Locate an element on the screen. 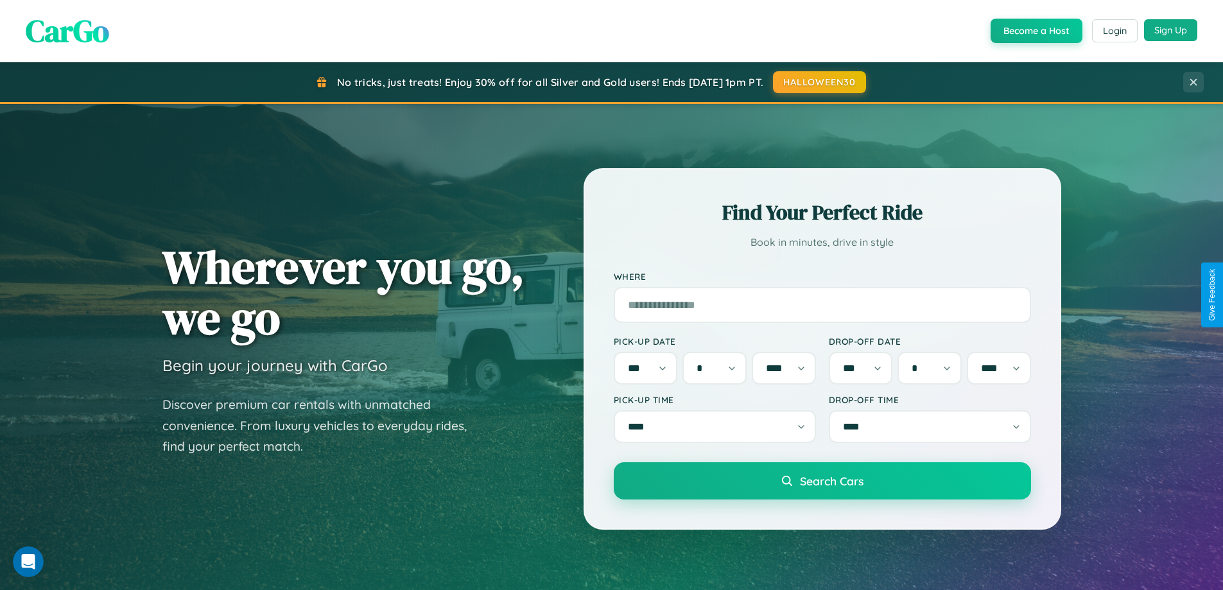 Image resolution: width=1223 pixels, height=590 pixels. button: Become a Host is located at coordinates (1036, 31).